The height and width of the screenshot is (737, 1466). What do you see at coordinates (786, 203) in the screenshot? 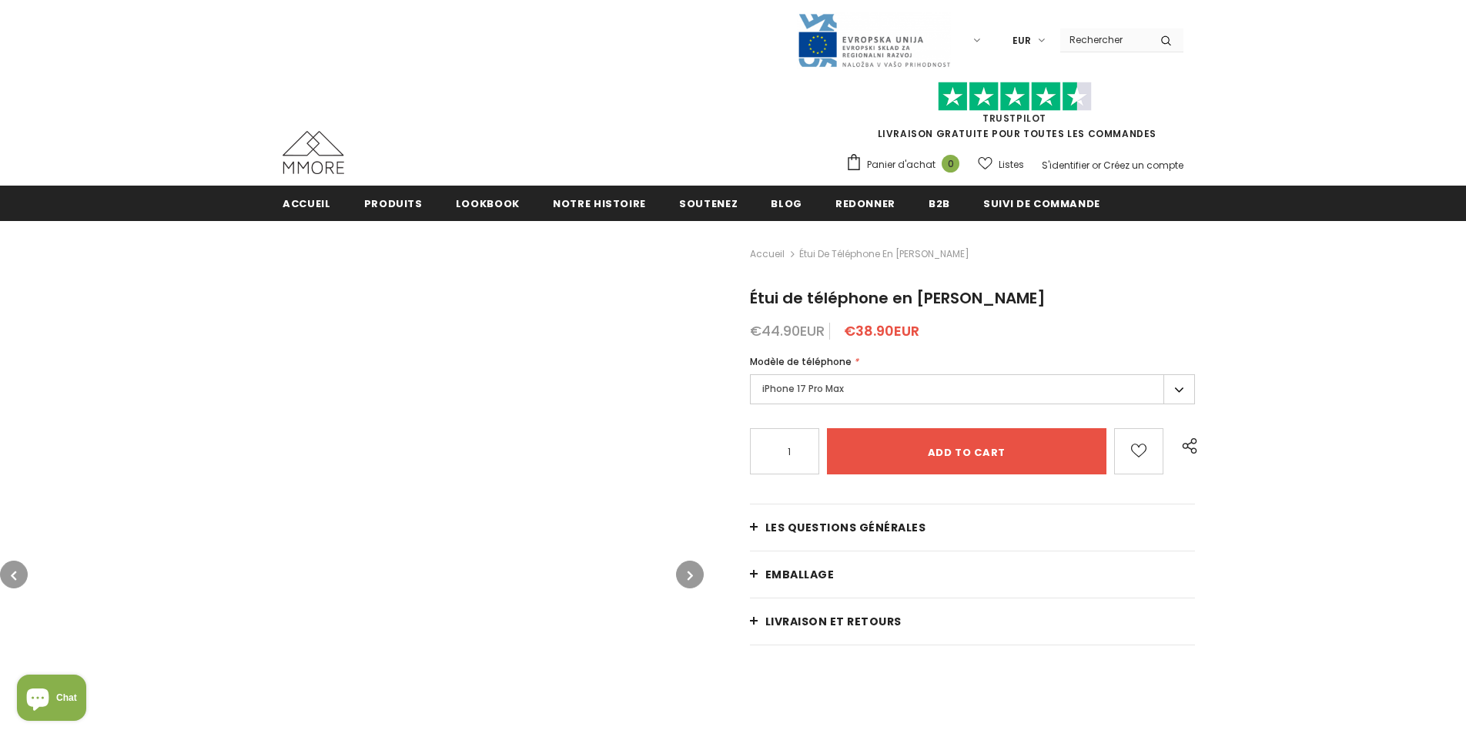
I see `a: Blog` at bounding box center [786, 203].